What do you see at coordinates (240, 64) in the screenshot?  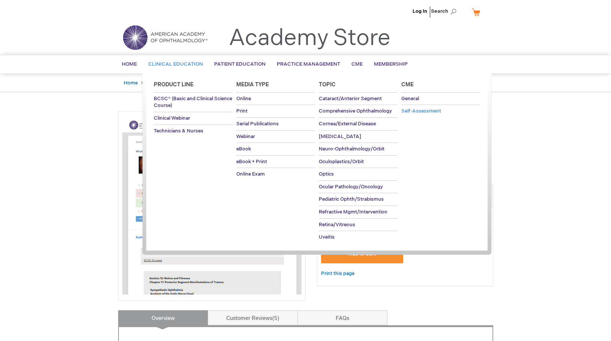 I see `span: Patient Education` at bounding box center [240, 64].